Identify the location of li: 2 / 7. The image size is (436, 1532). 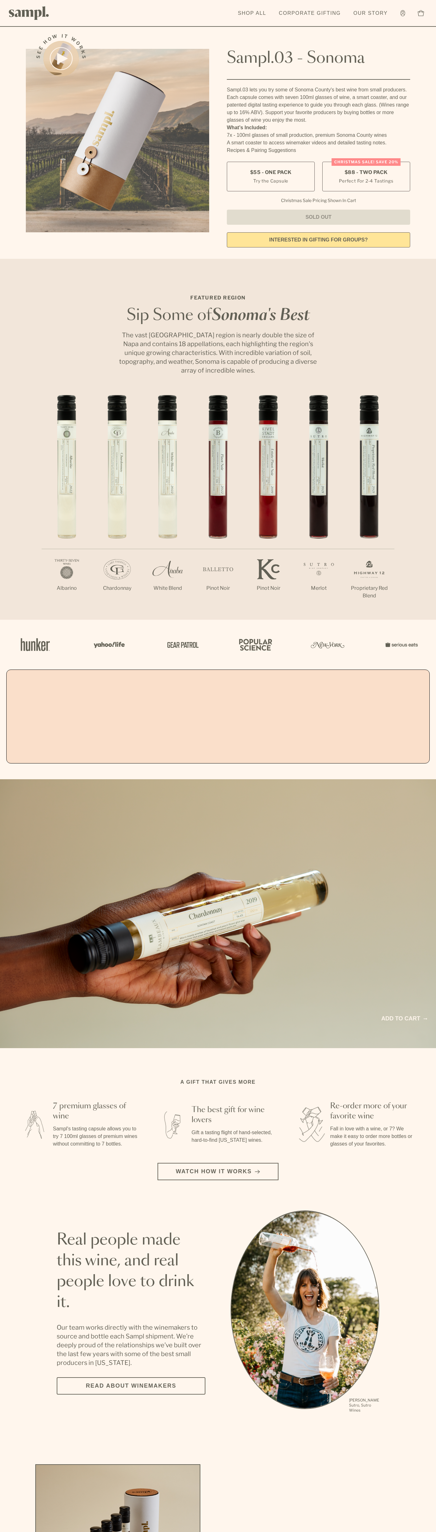
(117, 503).